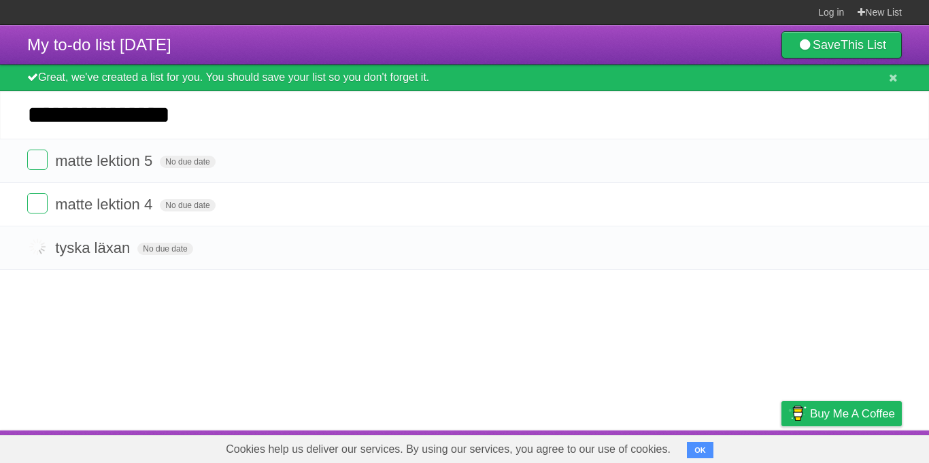 The width and height of the screenshot is (929, 463). I want to click on a: Developers, so click(672, 447).